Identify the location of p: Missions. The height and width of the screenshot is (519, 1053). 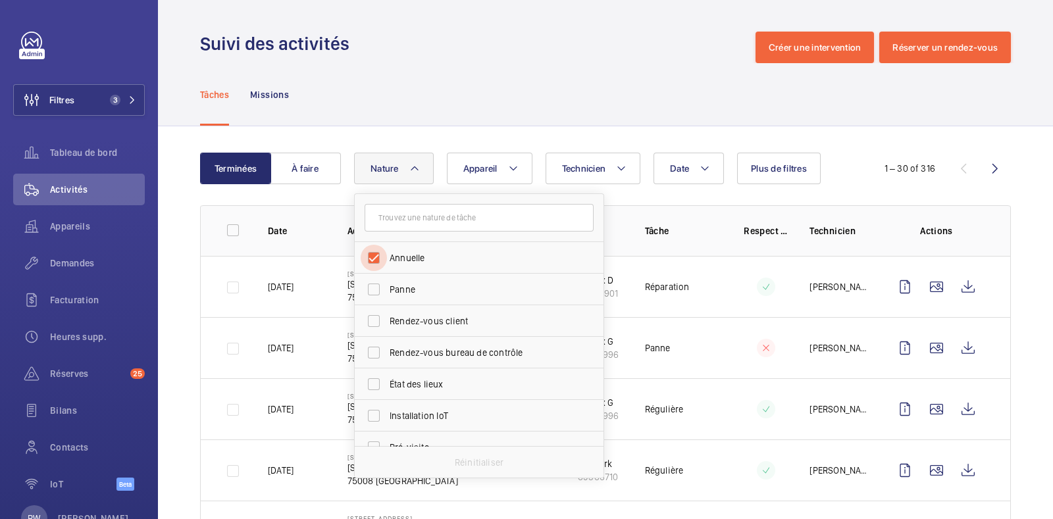
(269, 95).